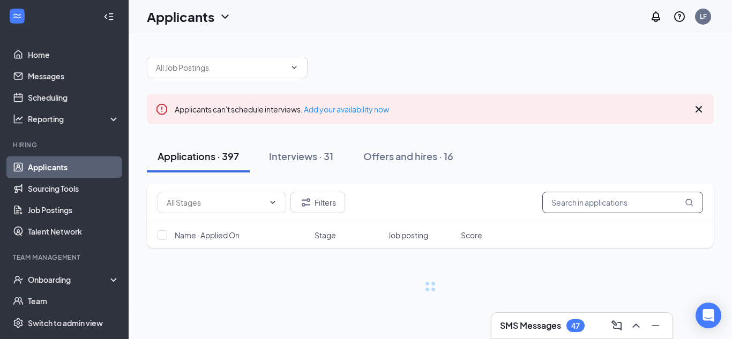 This screenshot has height=339, width=732. What do you see at coordinates (306, 203) in the screenshot?
I see `svg: Filter` at bounding box center [306, 203].